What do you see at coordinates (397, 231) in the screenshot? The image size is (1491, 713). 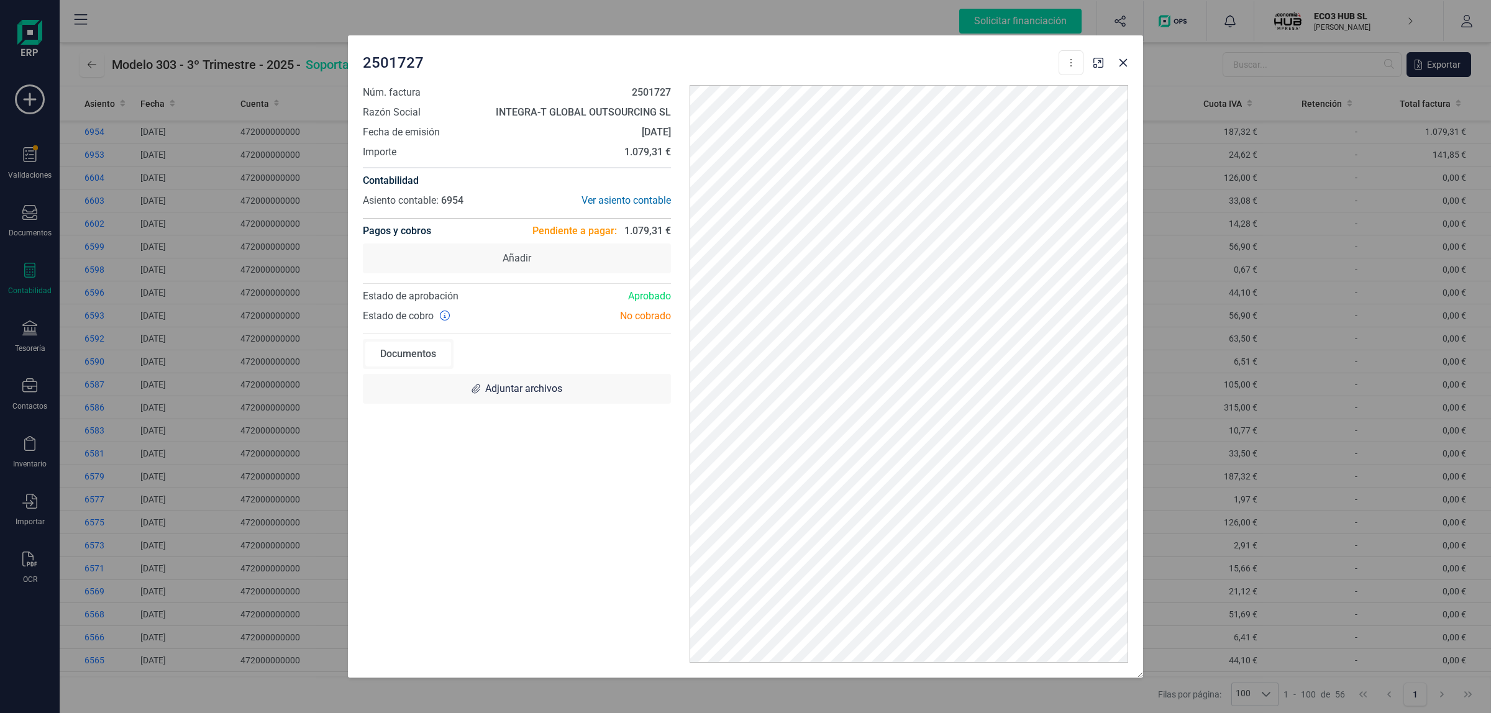 I see `h4: Pagos y cobros` at bounding box center [397, 231].